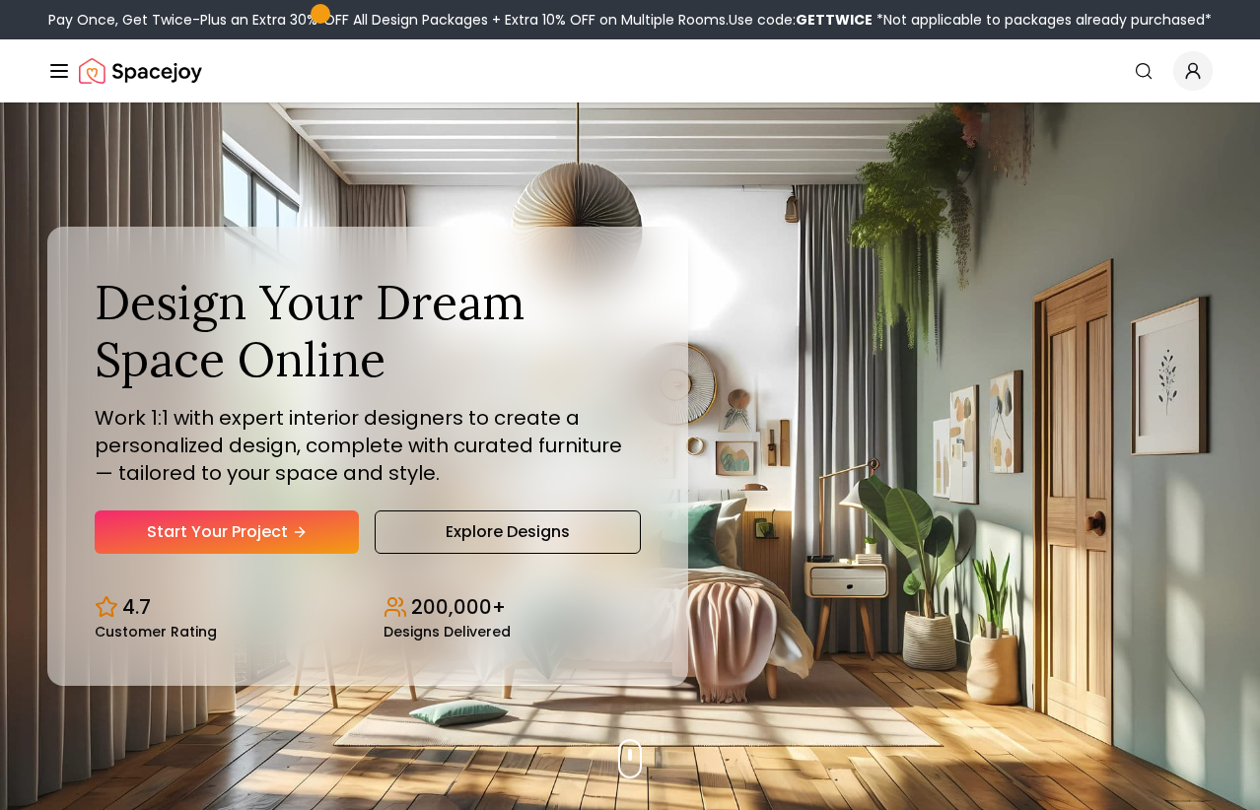 The height and width of the screenshot is (810, 1260). What do you see at coordinates (368, 445) in the screenshot?
I see `p: Work 1:1 with expert interior designers to create a personalized design, complete with curated fu...` at bounding box center [368, 445].